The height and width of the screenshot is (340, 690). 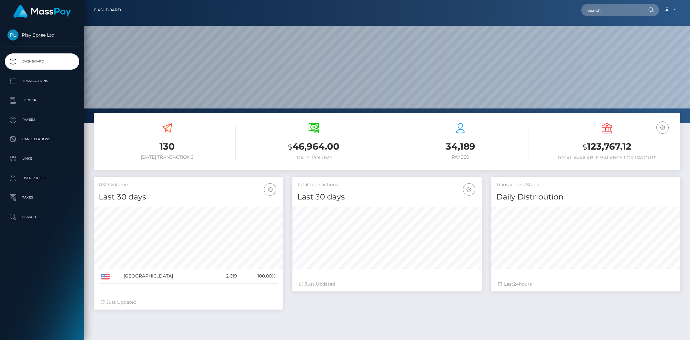 I want to click on p: Links, so click(x=42, y=158).